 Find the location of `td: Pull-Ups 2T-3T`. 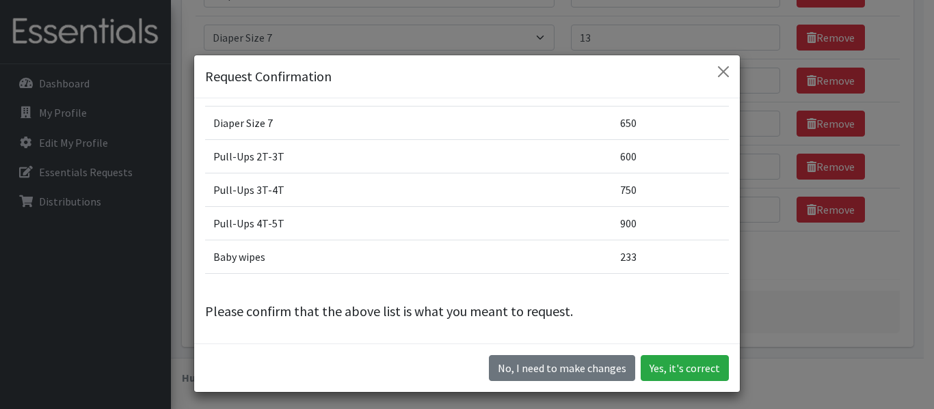

td: Pull-Ups 2T-3T is located at coordinates (408, 156).